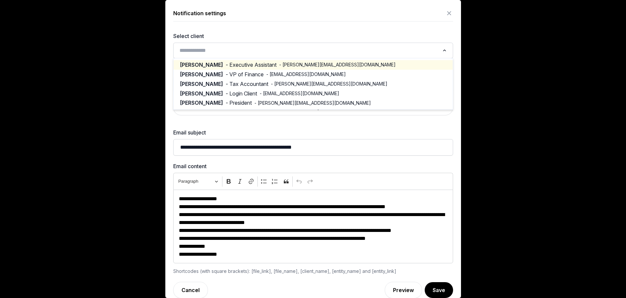  Describe the element at coordinates (313, 166) in the screenshot. I see `label: Email content` at that location.